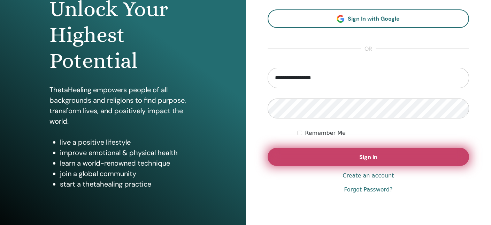 The width and height of the screenshot is (491, 225). What do you see at coordinates (128, 152) in the screenshot?
I see `li: improve emotional & physical health` at bounding box center [128, 152].